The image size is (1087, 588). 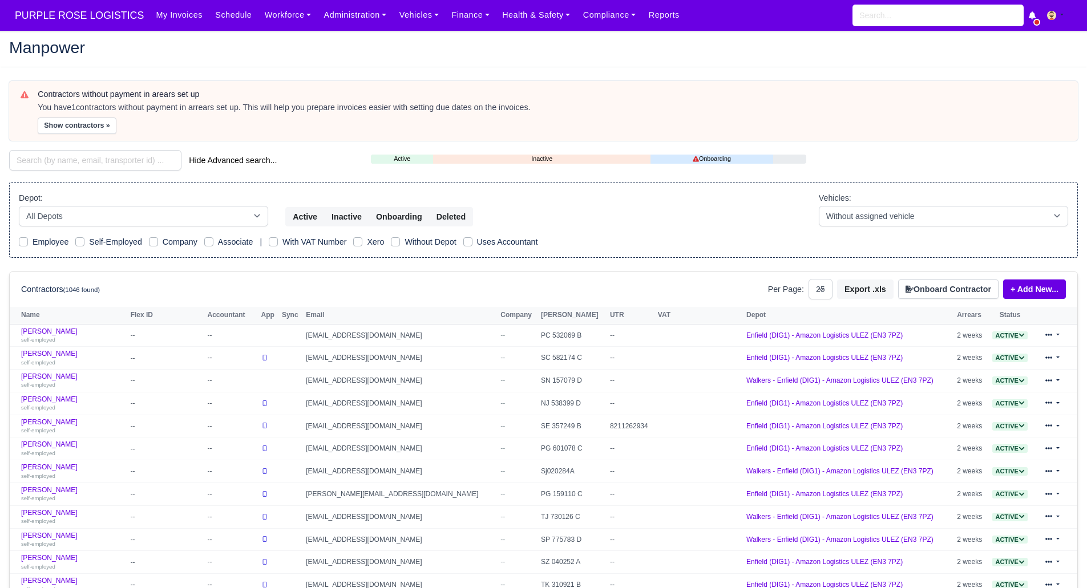 I want to click on h6: Contractors, so click(x=60, y=289).